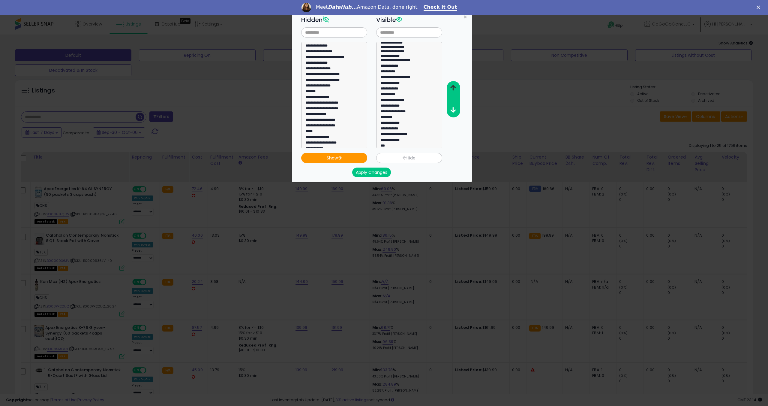 The width and height of the screenshot is (768, 406). I want to click on button: Show, so click(334, 158).